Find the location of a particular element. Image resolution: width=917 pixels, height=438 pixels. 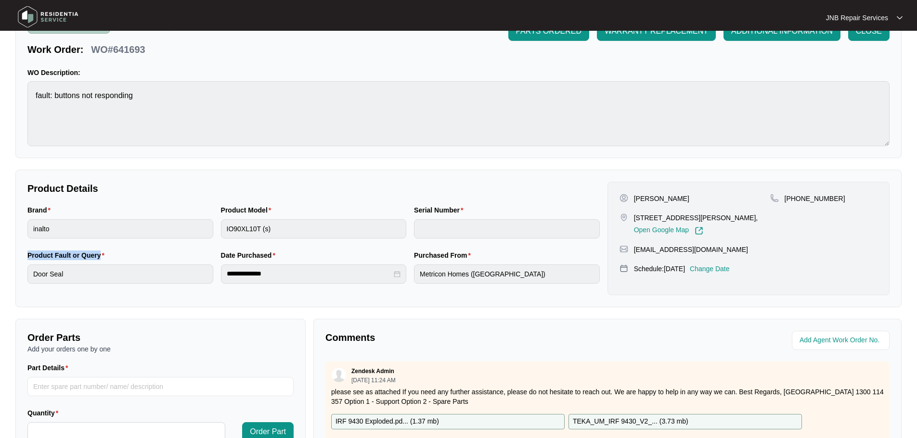

label: Quantity is located at coordinates (45, 413).